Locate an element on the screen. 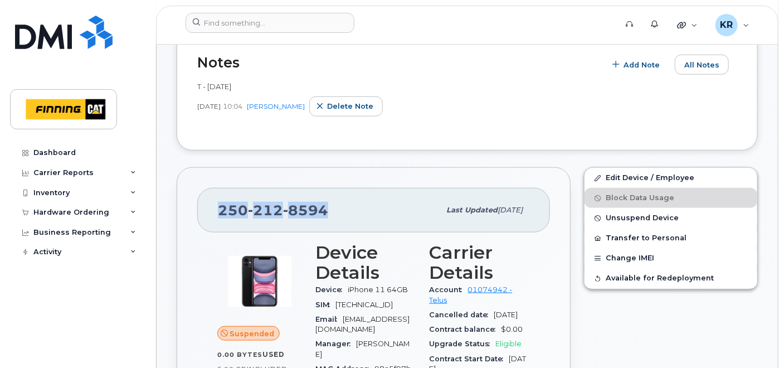 This screenshot has height=368, width=784. button: Add Note is located at coordinates (637, 65).